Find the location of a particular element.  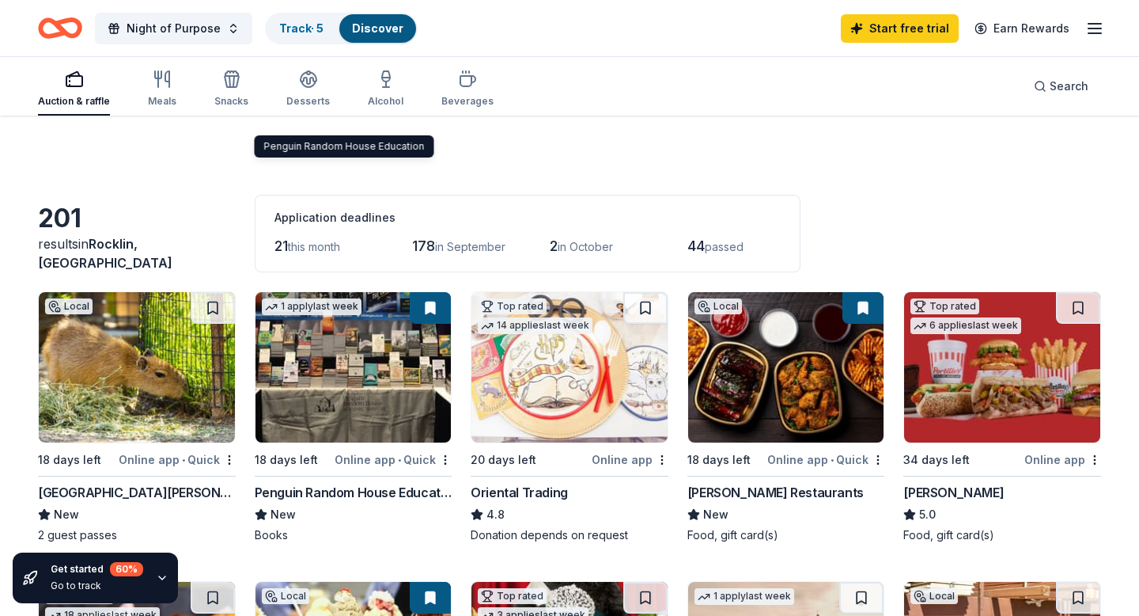

span: Search is located at coordinates (1069, 86).